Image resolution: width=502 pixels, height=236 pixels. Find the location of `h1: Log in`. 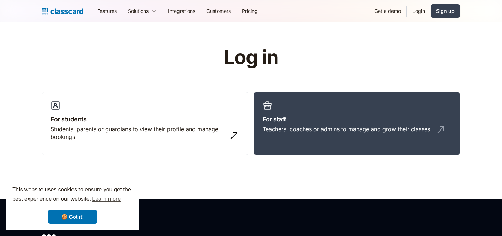

h1: Log in is located at coordinates (251, 58).